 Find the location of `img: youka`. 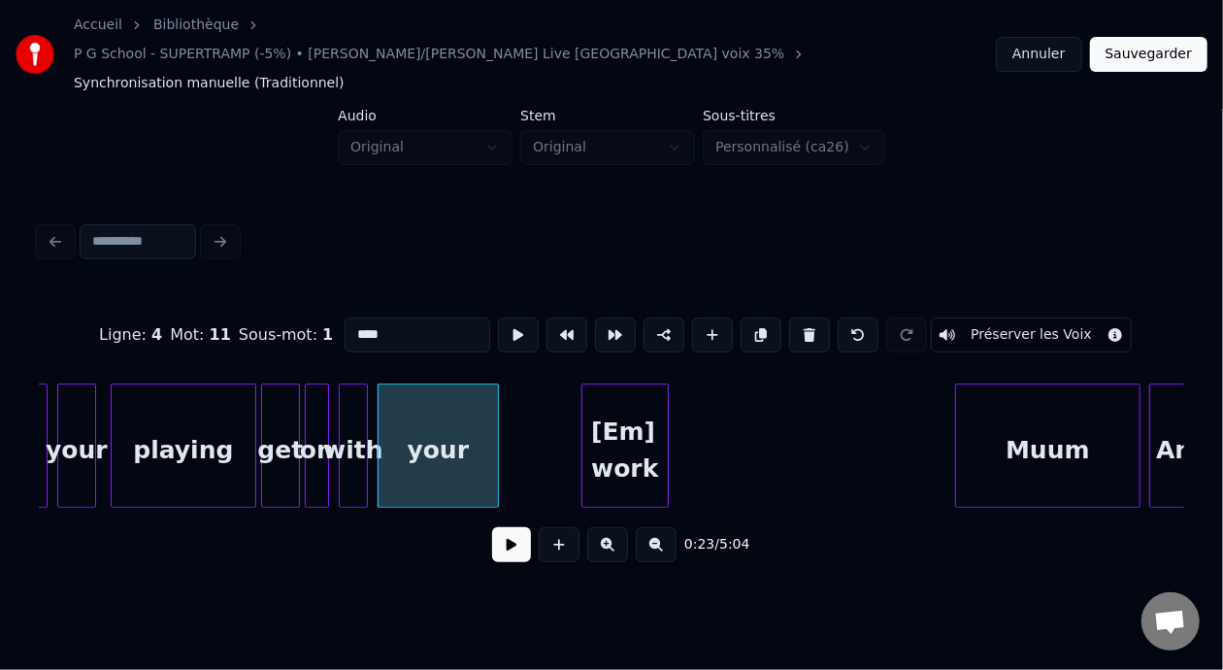

img: youka is located at coordinates (35, 54).